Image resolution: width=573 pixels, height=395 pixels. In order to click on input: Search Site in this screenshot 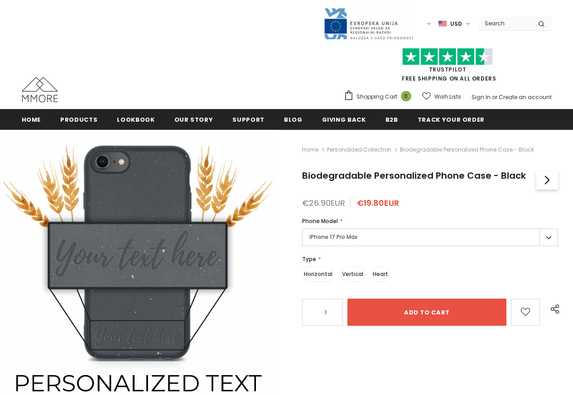, I will do `click(505, 23)`.